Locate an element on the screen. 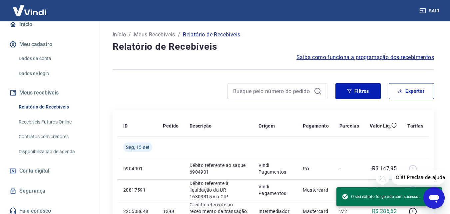 The image size is (450, 214). p: Descrição is located at coordinates (201, 126).